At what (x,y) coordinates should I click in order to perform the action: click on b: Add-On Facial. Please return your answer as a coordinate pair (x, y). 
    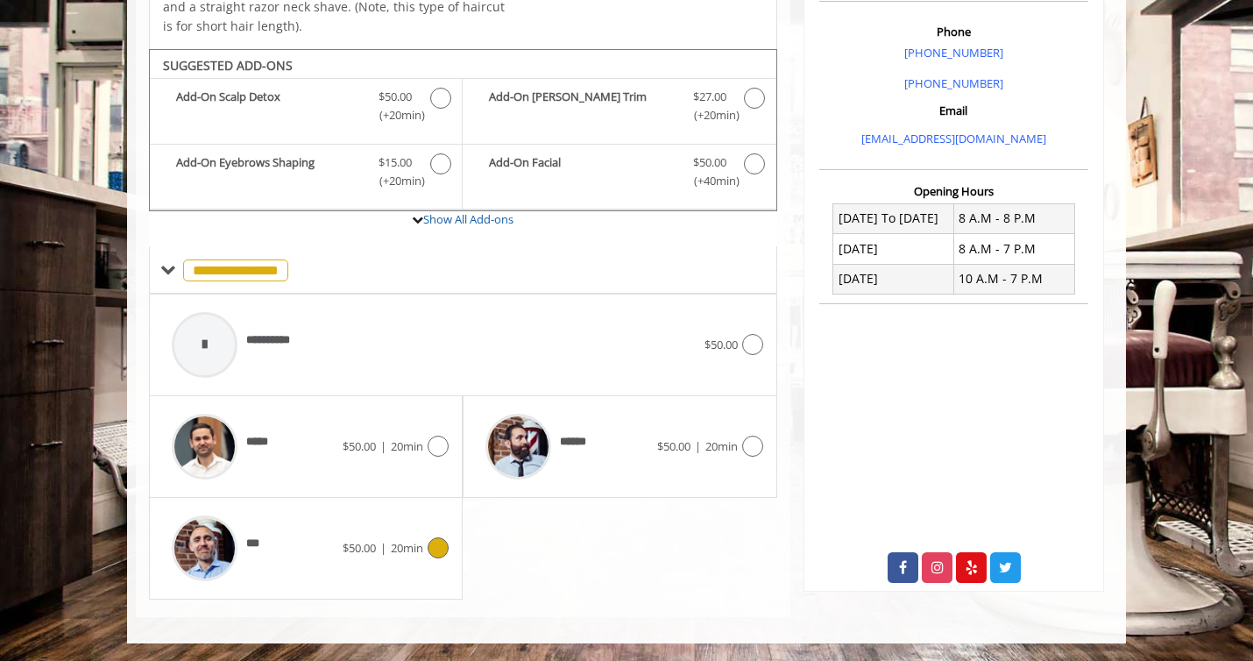
    Looking at the image, I should click on (582, 172).